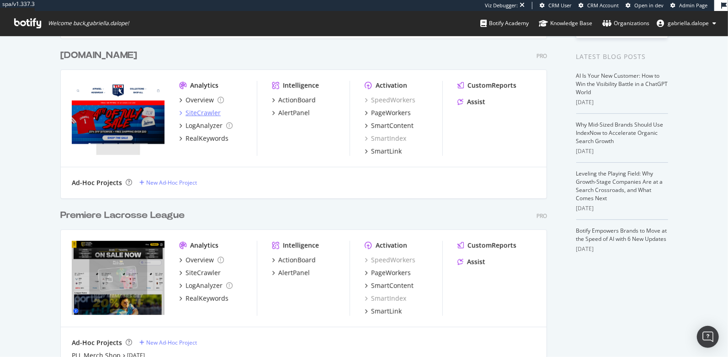  What do you see at coordinates (619, 132) in the screenshot?
I see `a: Why Mid-Sized Brands Should Use IndexNow to Accelerate Organic Search Growth` at bounding box center [619, 132].